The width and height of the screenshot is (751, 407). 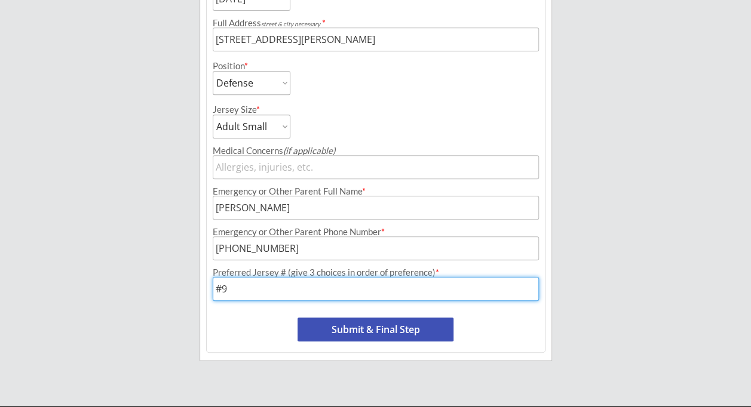 I want to click on div: Medical Concerns, so click(x=376, y=151).